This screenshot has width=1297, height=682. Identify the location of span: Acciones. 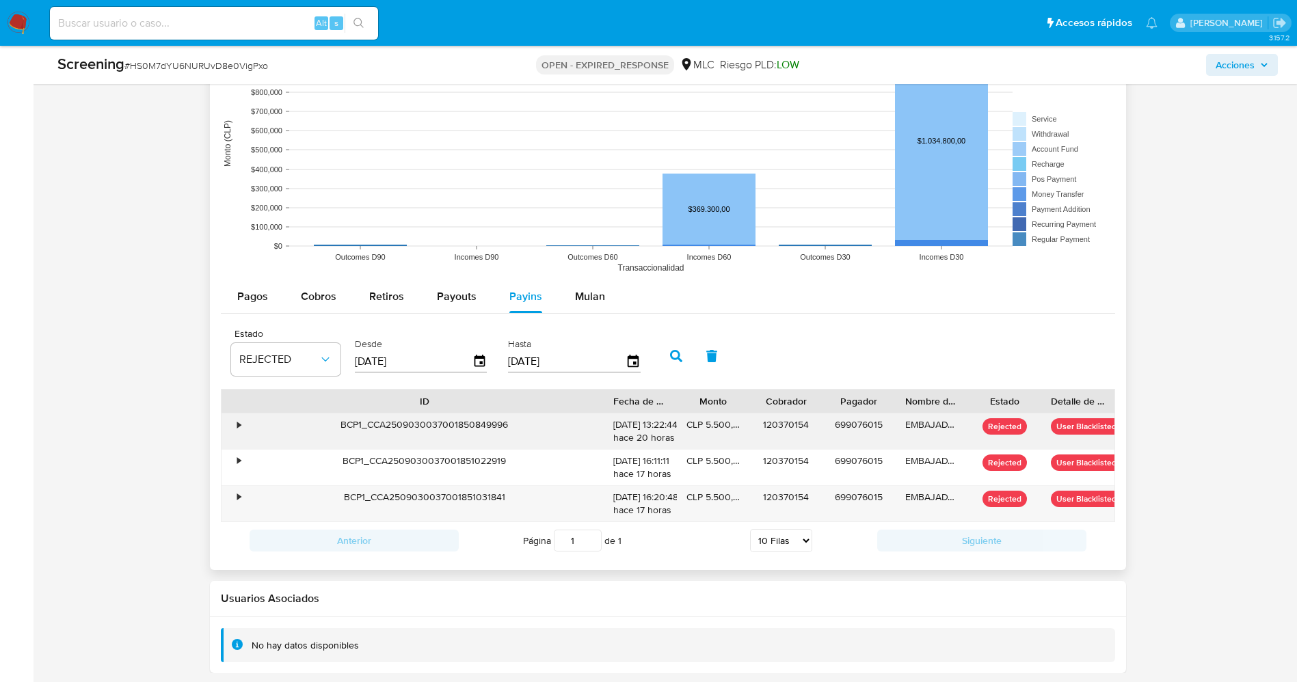
(1234, 65).